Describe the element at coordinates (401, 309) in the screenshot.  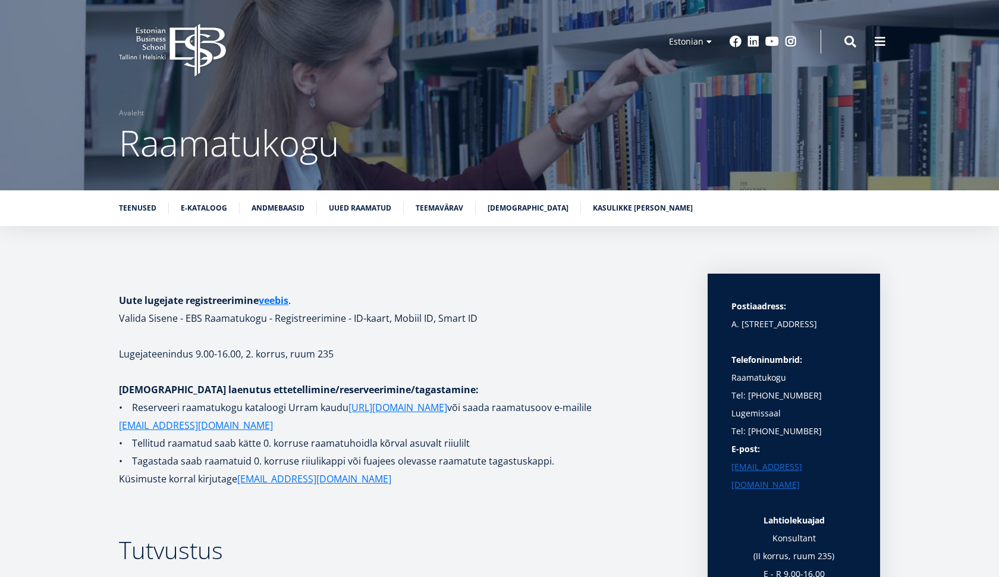
I see `h1: . Valida Sisene - EBS Raamatukogu - Registreerimine - ID-kaart, Mobiil ID, Smart ID` at that location.